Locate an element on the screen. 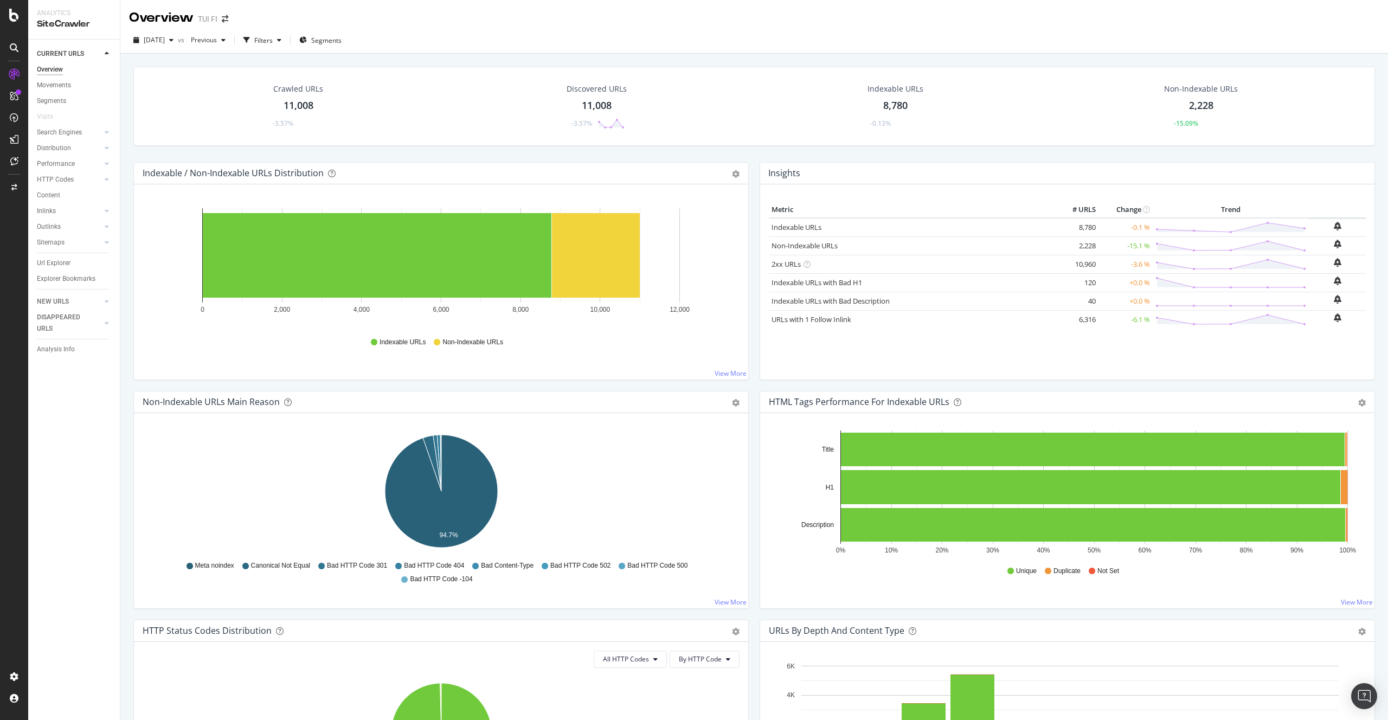 This screenshot has height=720, width=1388. a: Sitemaps is located at coordinates (69, 242).